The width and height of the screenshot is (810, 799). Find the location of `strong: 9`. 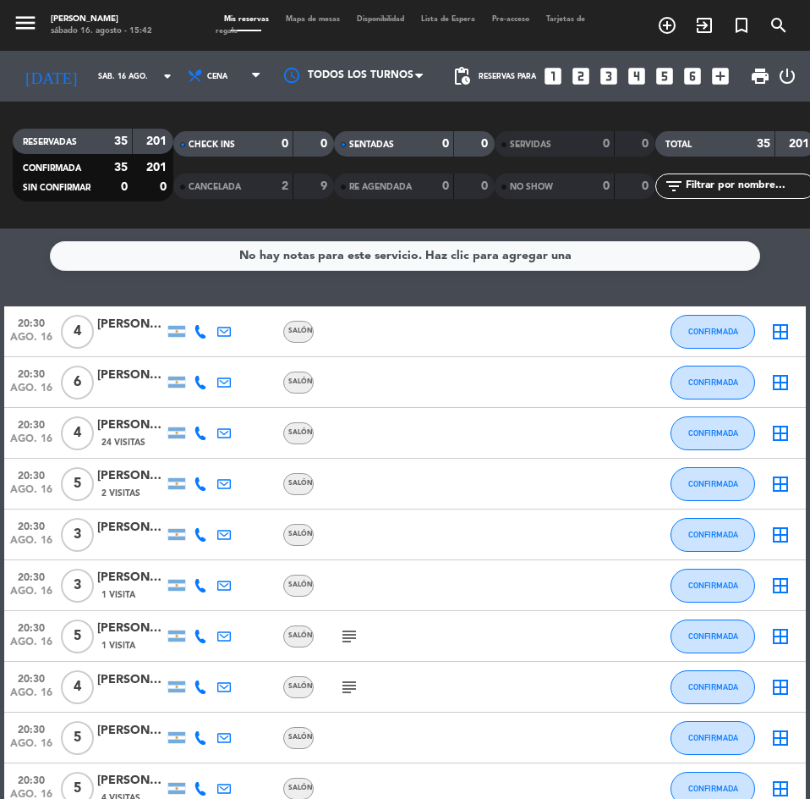

strong: 9 is located at coordinates (326, 186).